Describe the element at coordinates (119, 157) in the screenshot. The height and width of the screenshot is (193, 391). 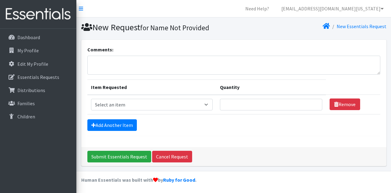
I see `input: Submit Essentials Request` at that location.